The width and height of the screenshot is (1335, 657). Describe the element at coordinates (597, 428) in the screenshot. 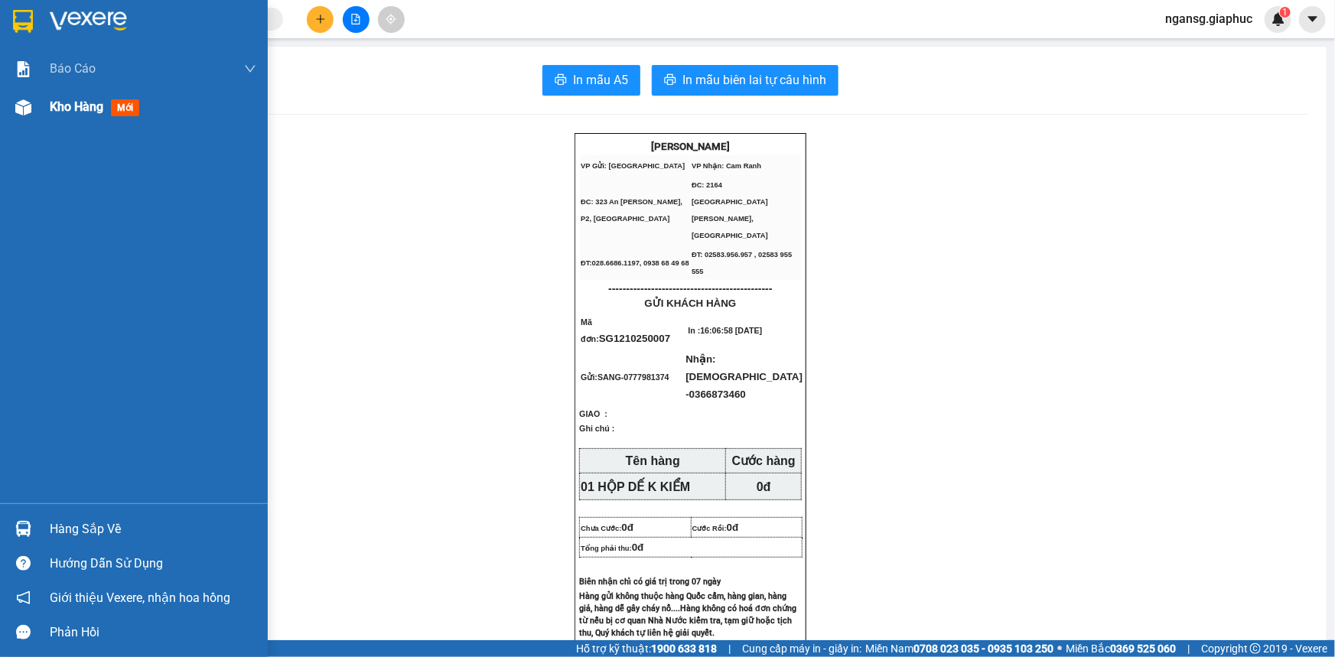

I see `span: Ghi chú :` at that location.